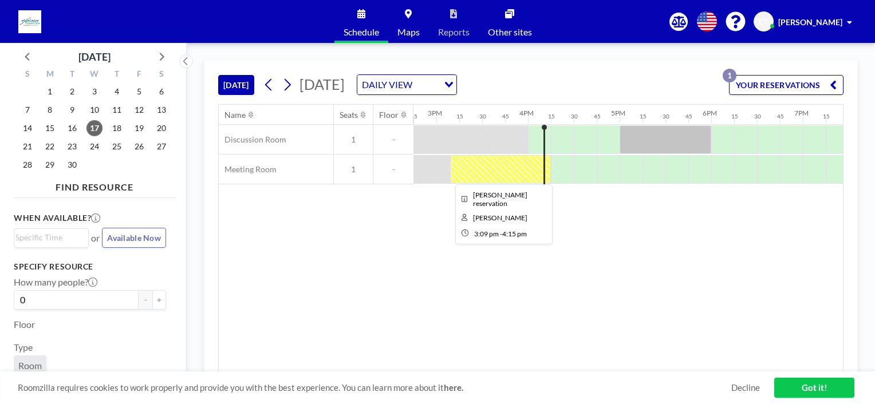  I want to click on div: Floor, so click(389, 115).